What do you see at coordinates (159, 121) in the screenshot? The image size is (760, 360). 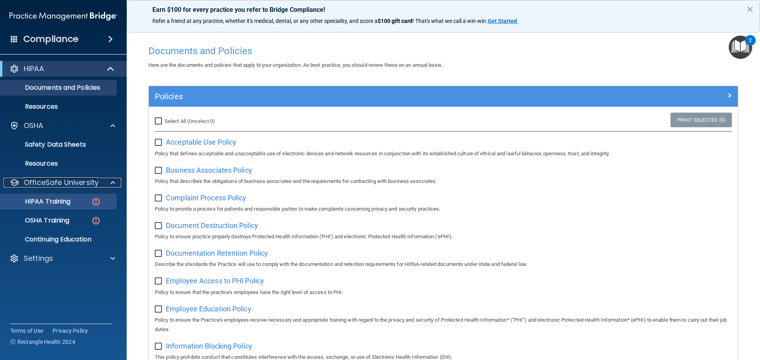 I see `input: Select All (Unselect 0)` at bounding box center [159, 121].